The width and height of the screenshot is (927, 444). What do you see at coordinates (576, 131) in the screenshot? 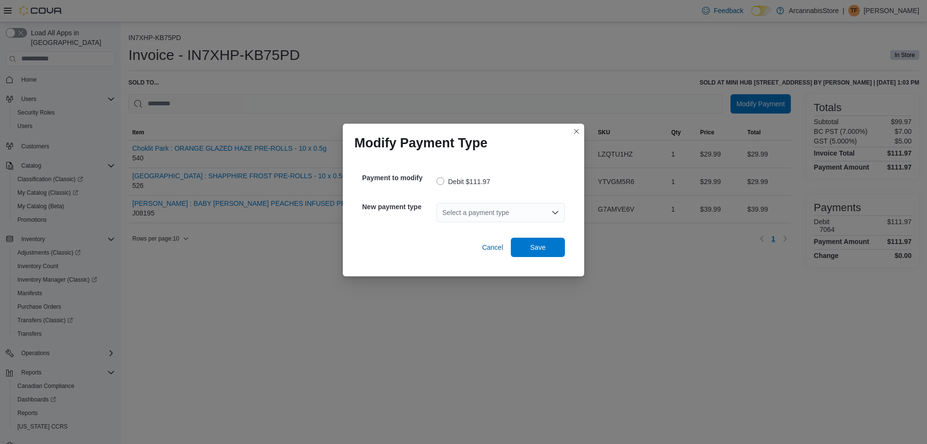
I see `button: Closes this modal window` at bounding box center [576, 131].